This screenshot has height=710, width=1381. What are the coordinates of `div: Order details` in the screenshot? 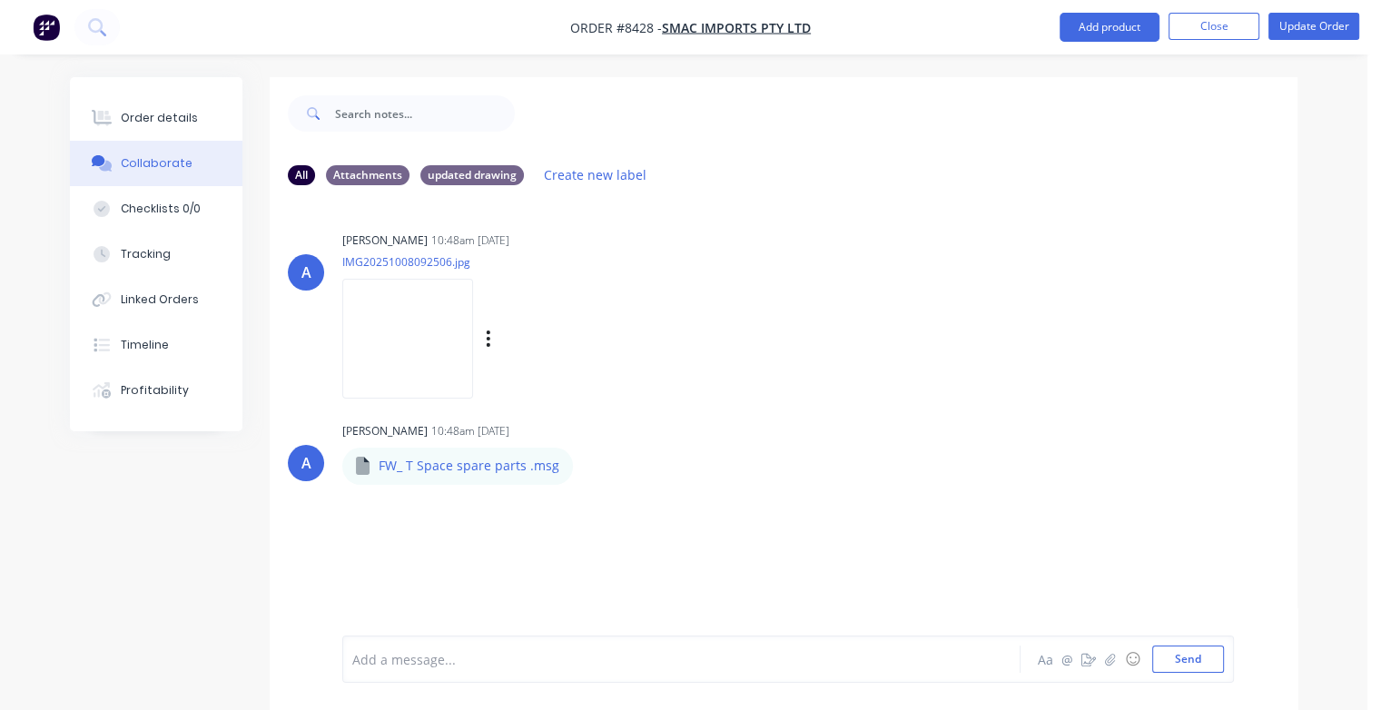 It's located at (159, 118).